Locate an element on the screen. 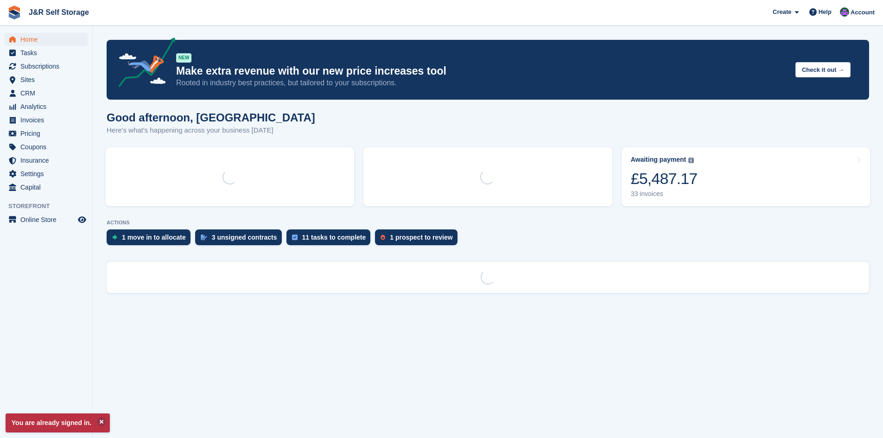  div: NEW is located at coordinates (184, 58).